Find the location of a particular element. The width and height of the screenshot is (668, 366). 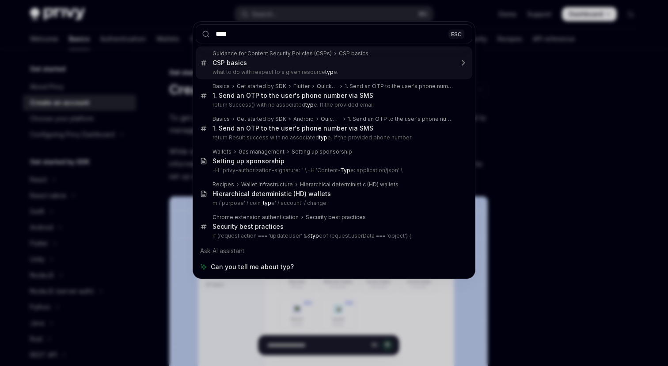

span: Can you tell me about typ? is located at coordinates (252, 267).